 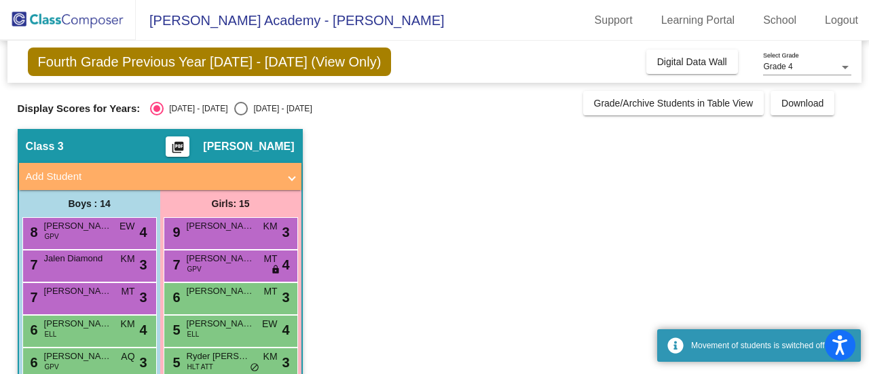 I want to click on span: AQ, so click(x=128, y=357).